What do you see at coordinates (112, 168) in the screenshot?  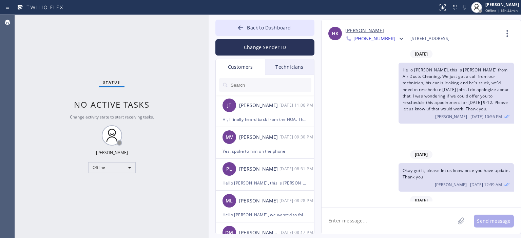 I see `div: Offline` at bounding box center [112, 168].